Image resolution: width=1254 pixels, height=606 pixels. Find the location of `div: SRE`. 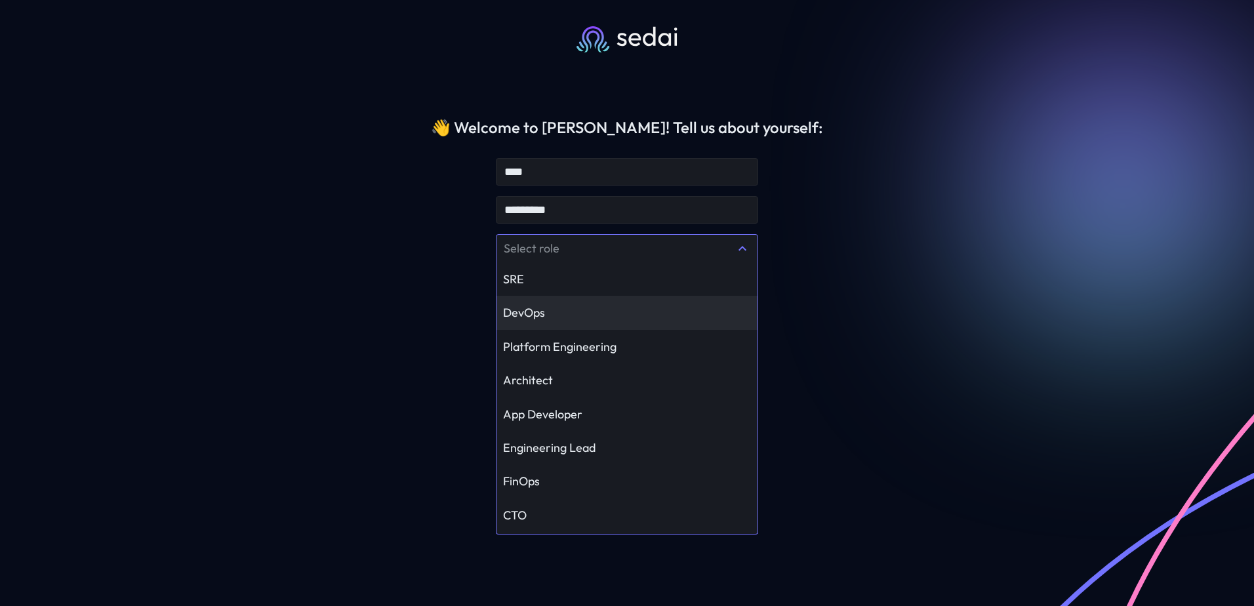

div: SRE is located at coordinates (627, 279).